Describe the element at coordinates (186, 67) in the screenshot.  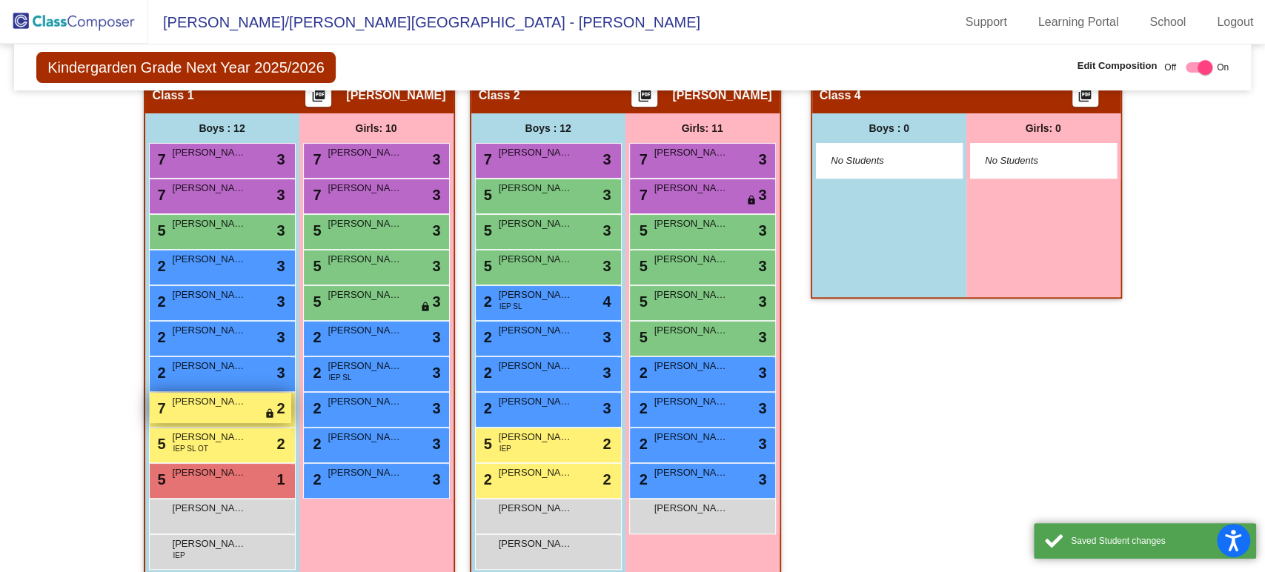
I see `span: Kindergarden Grade Next Year 2025/2026` at that location.